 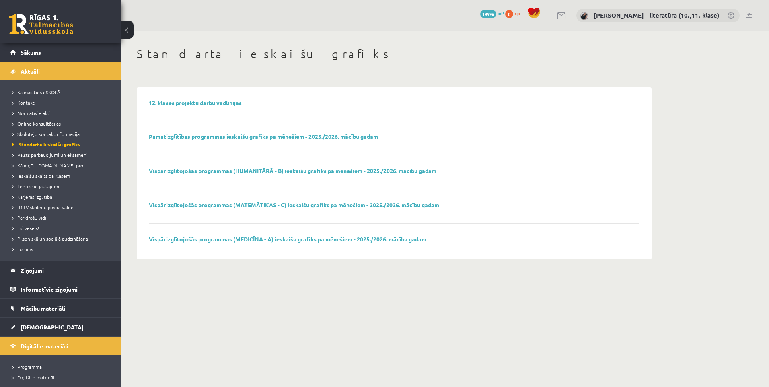 What do you see at coordinates (60, 308) in the screenshot?
I see `a: Mācību materiāli` at bounding box center [60, 308].